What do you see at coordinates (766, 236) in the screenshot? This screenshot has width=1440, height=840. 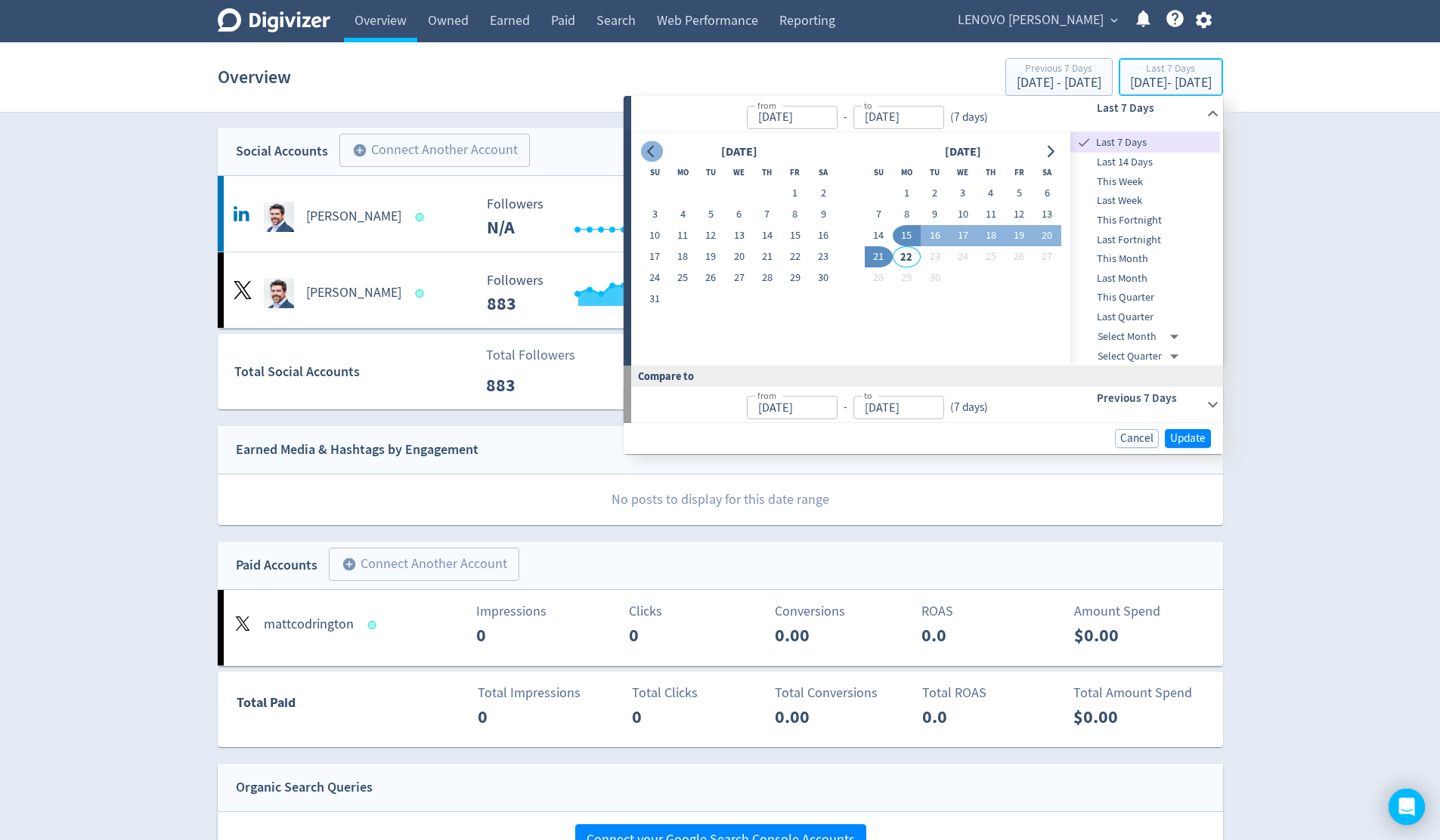 I see `button: 14` at bounding box center [766, 236].